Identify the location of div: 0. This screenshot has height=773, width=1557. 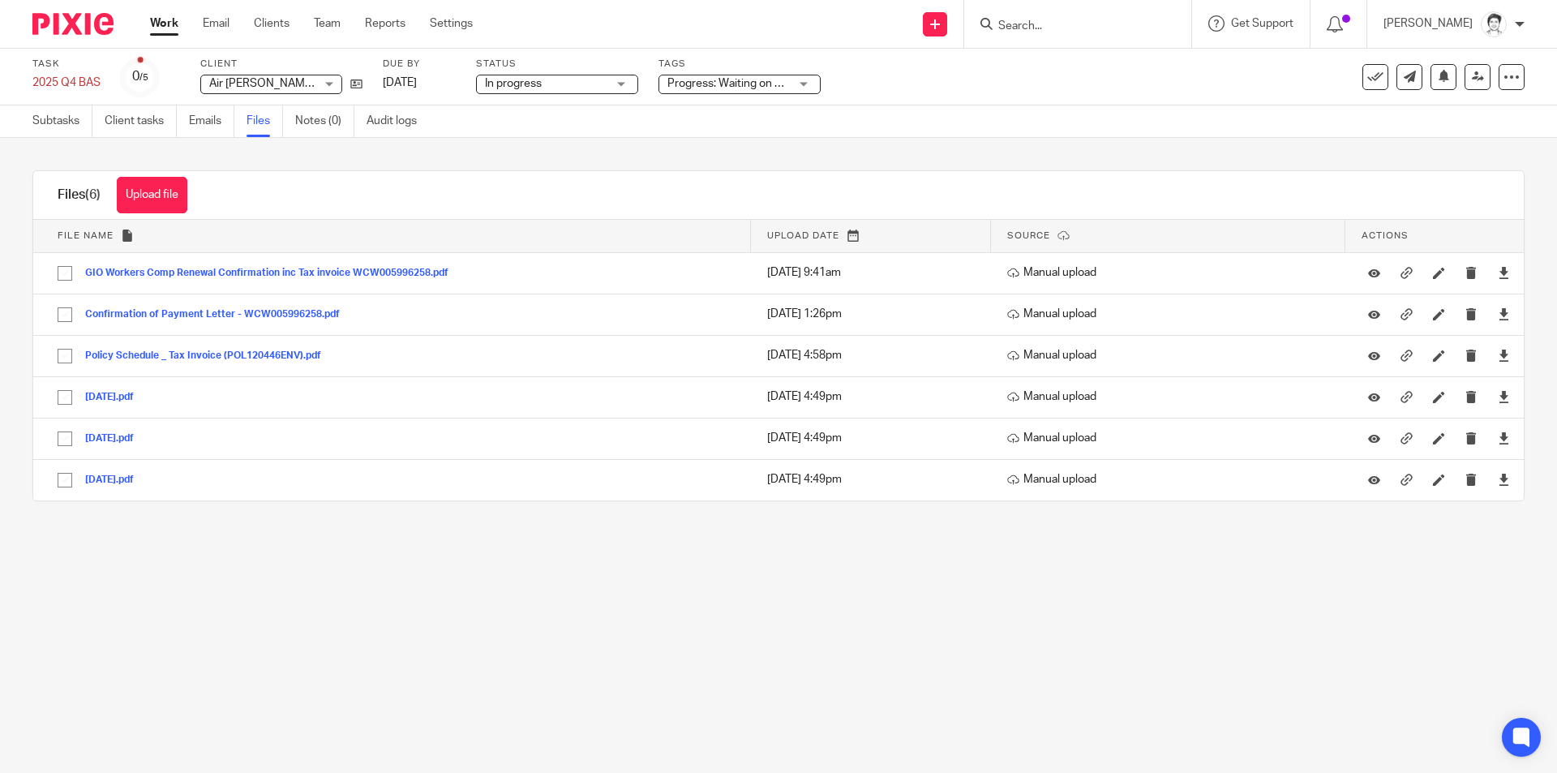
(140, 76).